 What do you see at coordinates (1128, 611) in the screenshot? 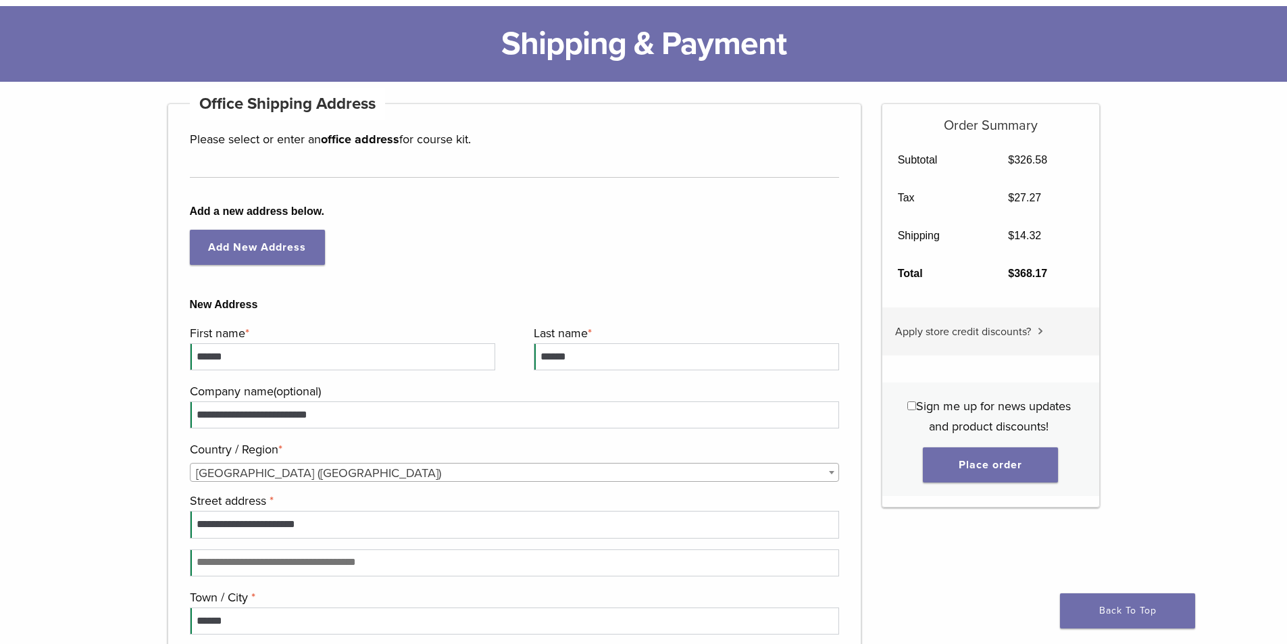
I see `a: Back To Top` at bounding box center [1128, 611].